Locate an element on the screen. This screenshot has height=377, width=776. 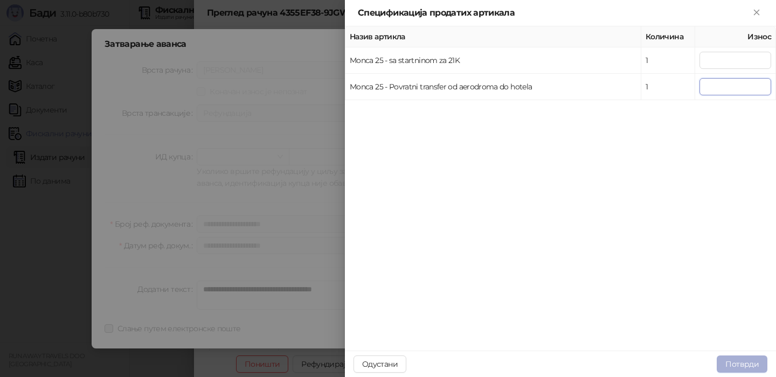
button: Потврди is located at coordinates (742, 364).